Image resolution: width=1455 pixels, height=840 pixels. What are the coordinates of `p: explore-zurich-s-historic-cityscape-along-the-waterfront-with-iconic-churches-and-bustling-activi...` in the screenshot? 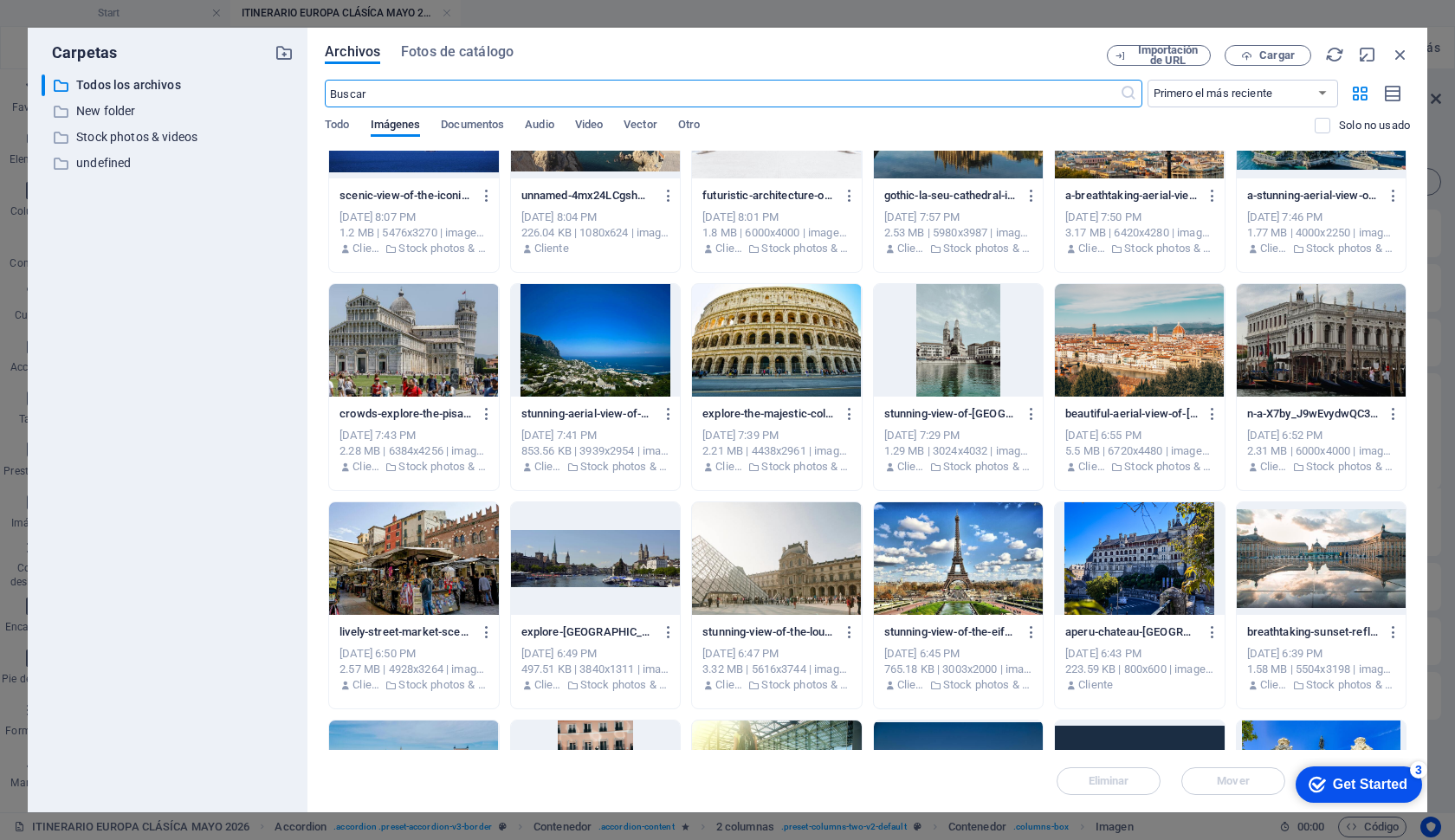 It's located at (587, 632).